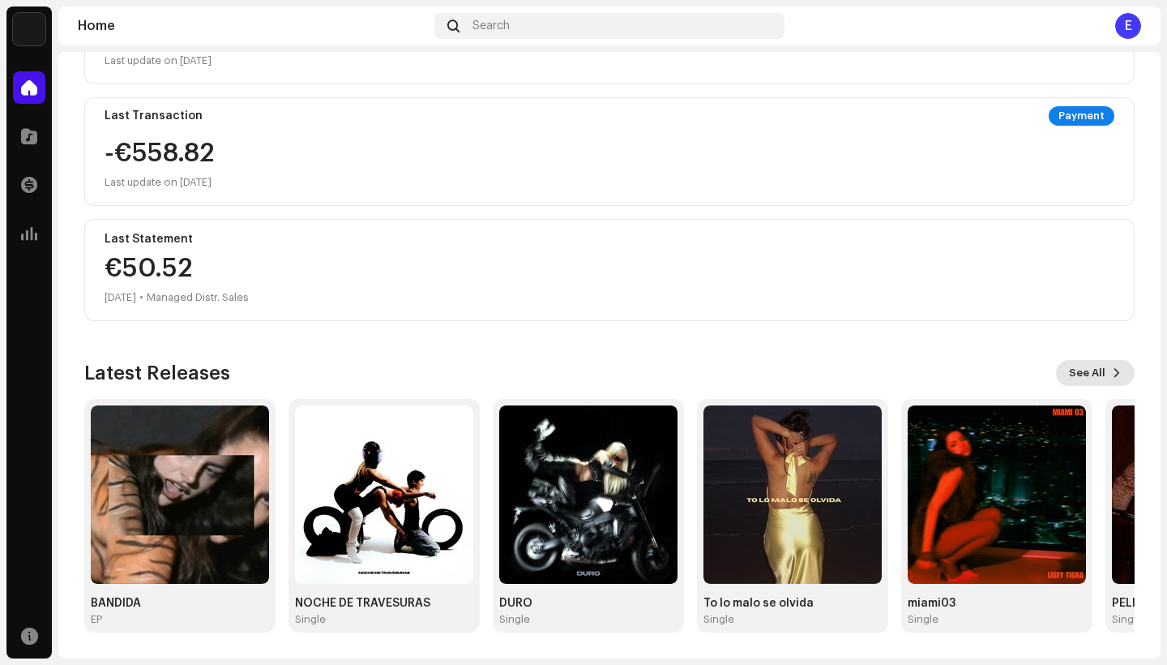 The height and width of the screenshot is (665, 1167). What do you see at coordinates (1087, 373) in the screenshot?
I see `span: See All` at bounding box center [1087, 373].